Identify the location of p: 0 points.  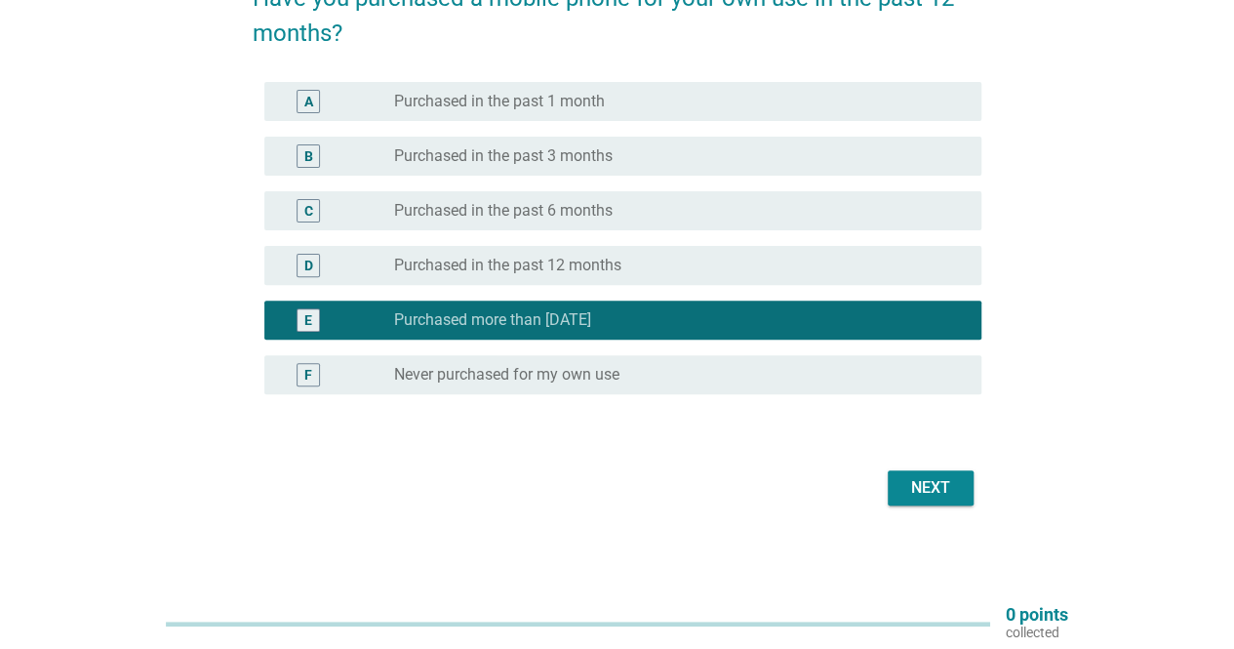
(1037, 615).